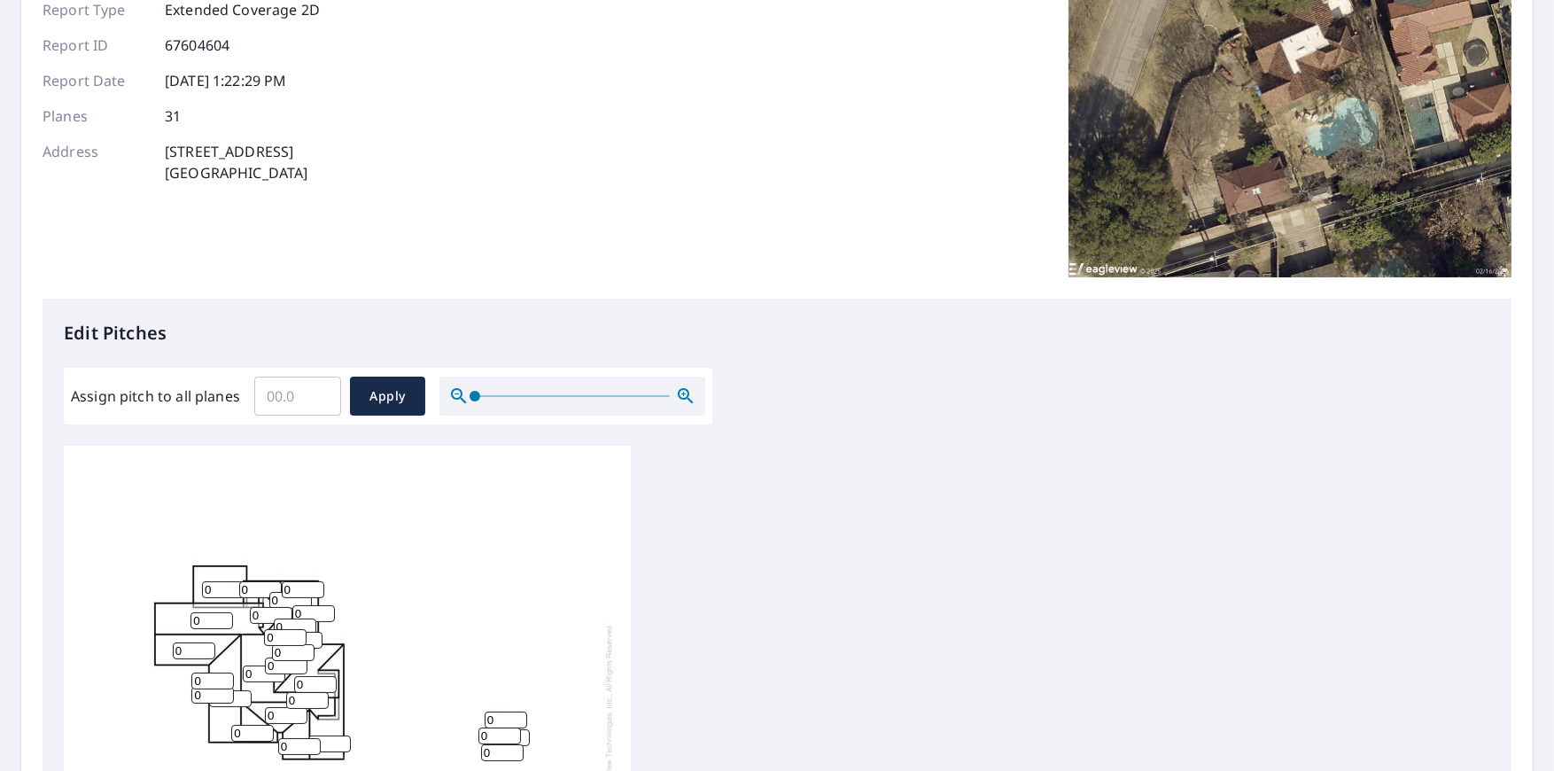 This screenshot has width=1554, height=771. I want to click on button: Apply, so click(387, 396).